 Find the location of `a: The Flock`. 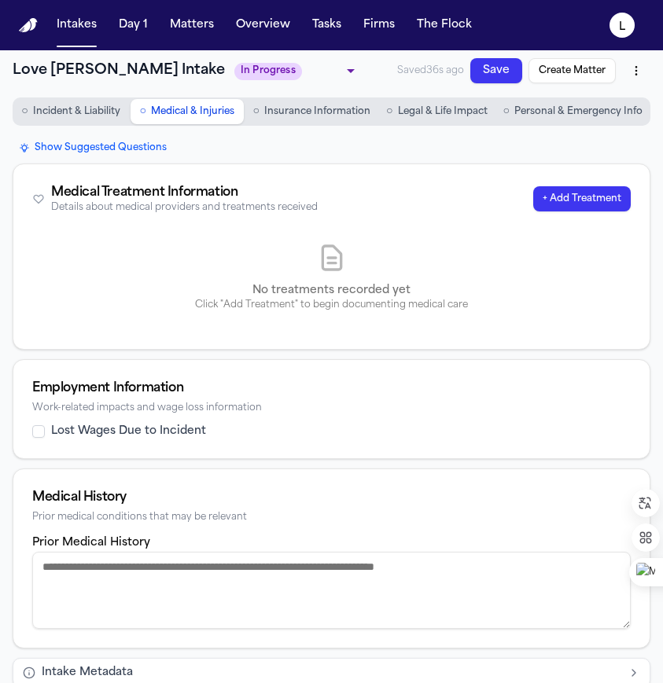

a: The Flock is located at coordinates (444, 25).